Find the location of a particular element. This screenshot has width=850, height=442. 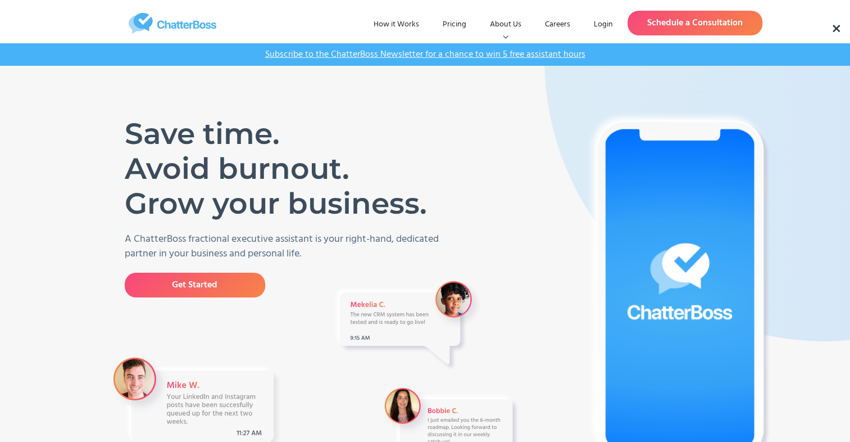

h1: Save time. Avoid burnout. Grow your business. is located at coordinates (280, 169).